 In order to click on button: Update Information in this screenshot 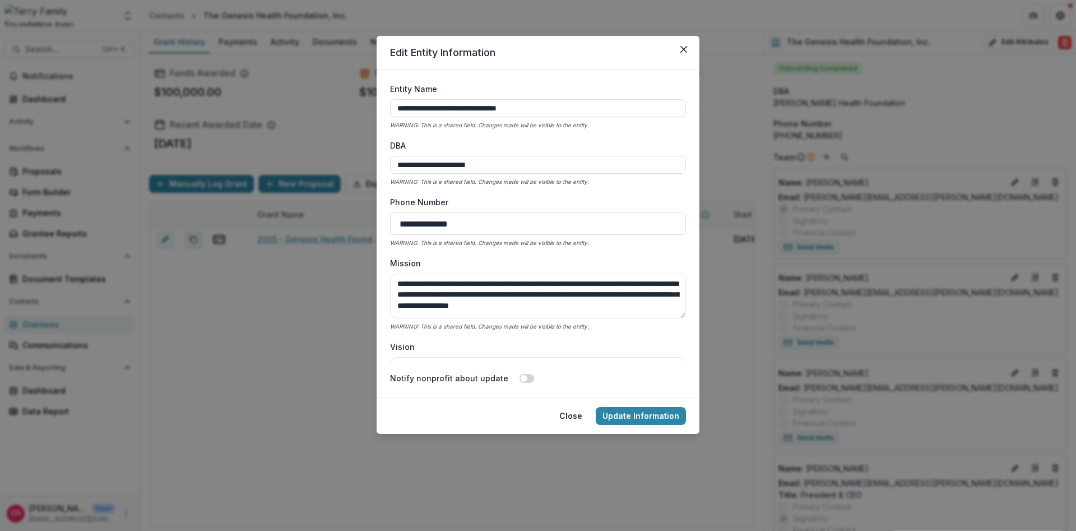, I will do `click(641, 416)`.